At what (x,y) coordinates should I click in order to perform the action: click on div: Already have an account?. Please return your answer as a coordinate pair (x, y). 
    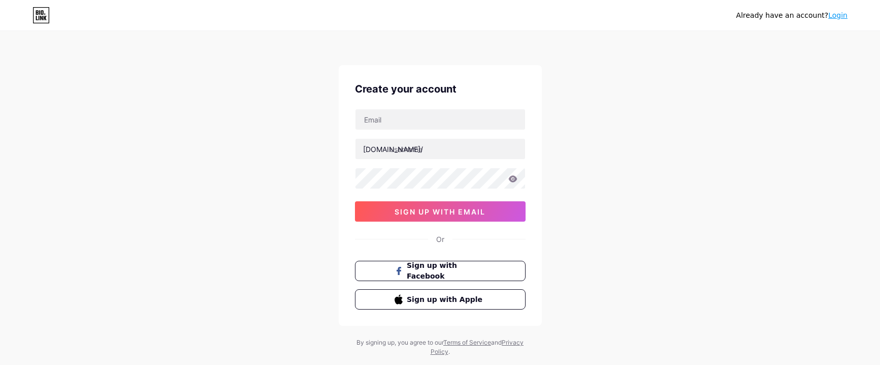
    Looking at the image, I should click on (792, 15).